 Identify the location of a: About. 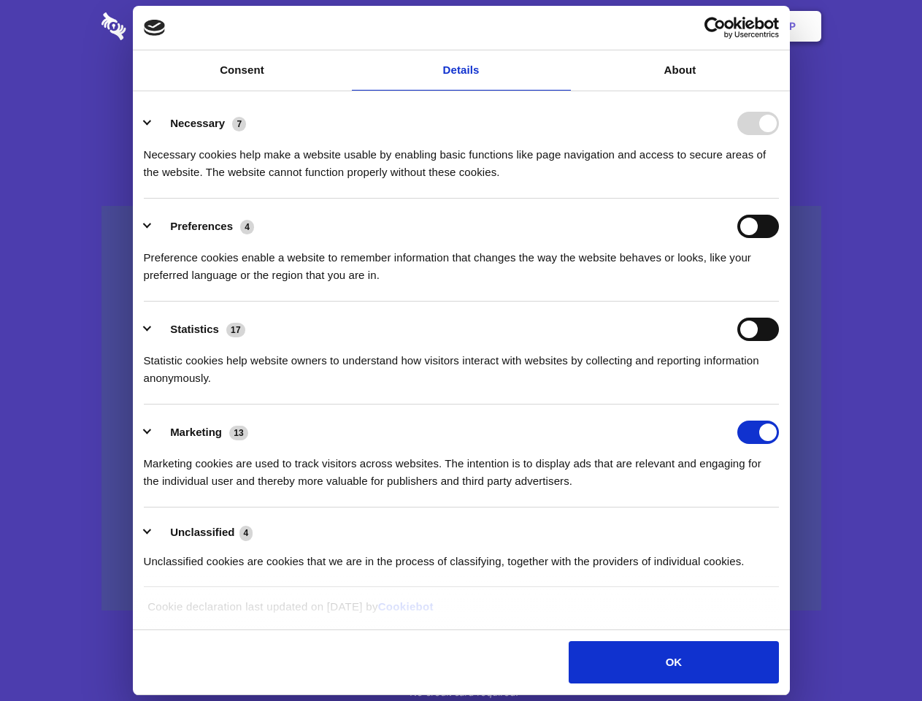
(680, 70).